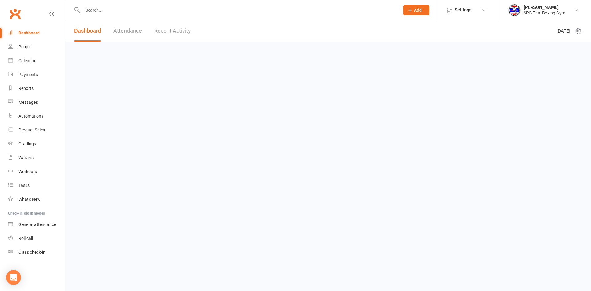 Image resolution: width=591 pixels, height=291 pixels. What do you see at coordinates (36, 130) in the screenshot?
I see `a: Product Sales` at bounding box center [36, 130].